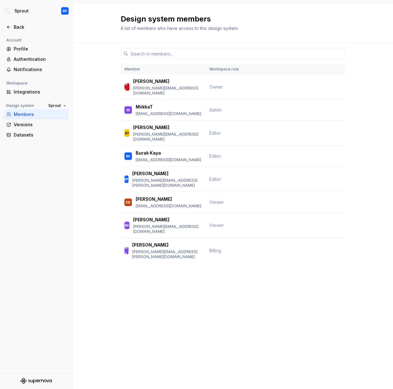  What do you see at coordinates (36, 381) in the screenshot?
I see `svg: Supernova Logo` at bounding box center [36, 381].